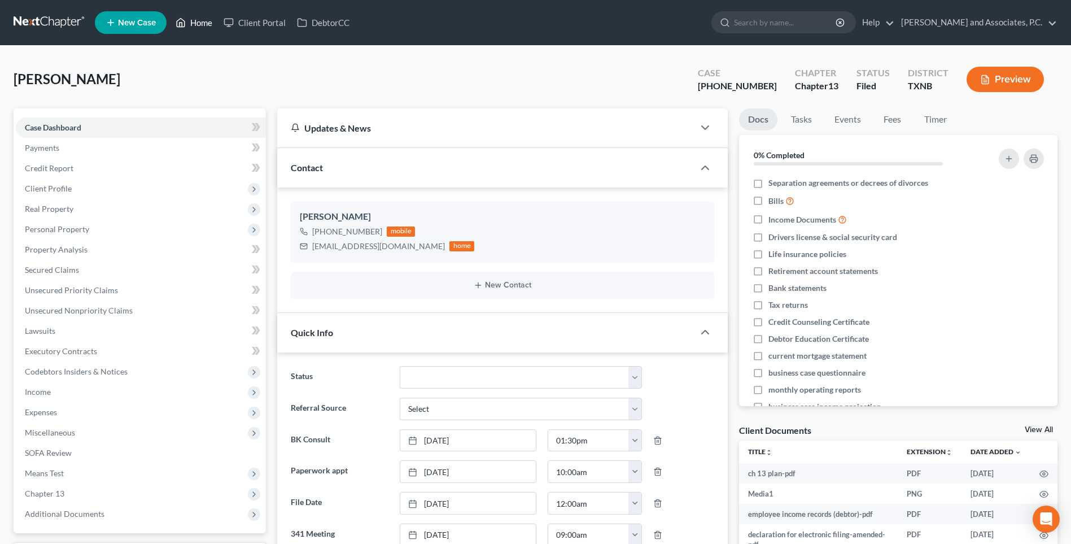 The height and width of the screenshot is (544, 1071). I want to click on div: District, so click(929, 73).